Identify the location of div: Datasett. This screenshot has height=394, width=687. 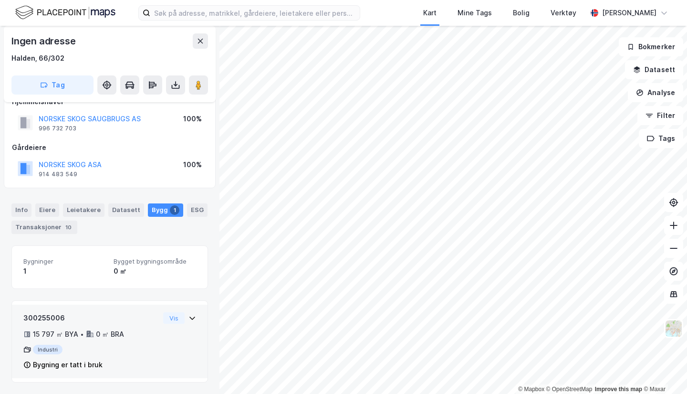
(126, 210).